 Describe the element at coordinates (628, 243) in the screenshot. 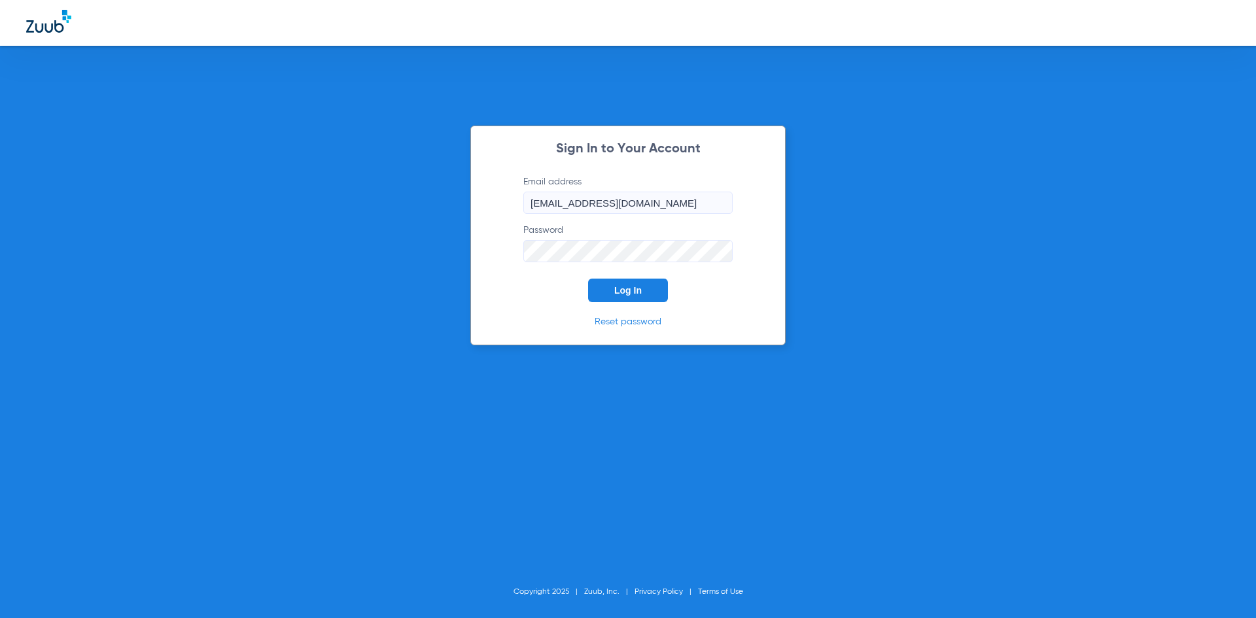

I see `label: Password` at that location.